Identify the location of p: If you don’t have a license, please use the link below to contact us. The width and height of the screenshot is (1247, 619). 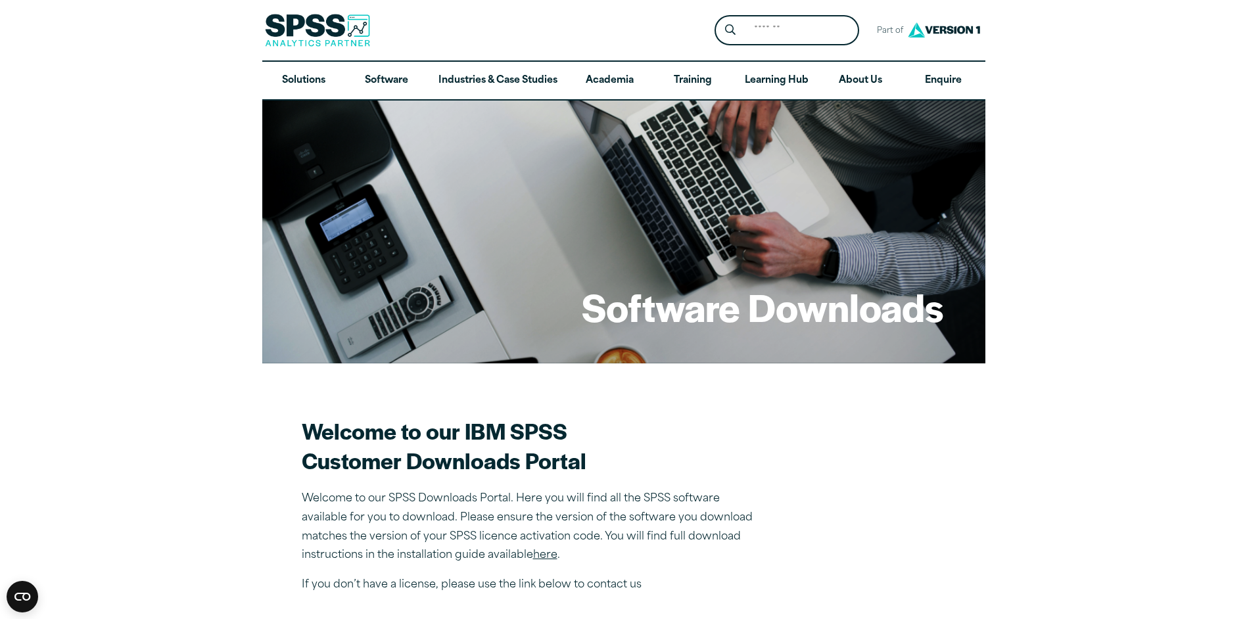
(532, 585).